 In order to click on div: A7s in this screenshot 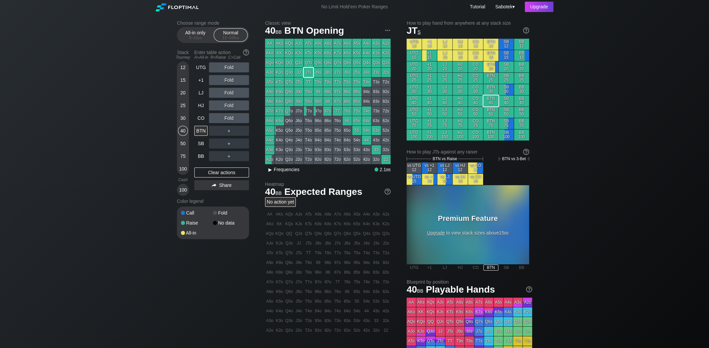, I will do `click(338, 43)`.